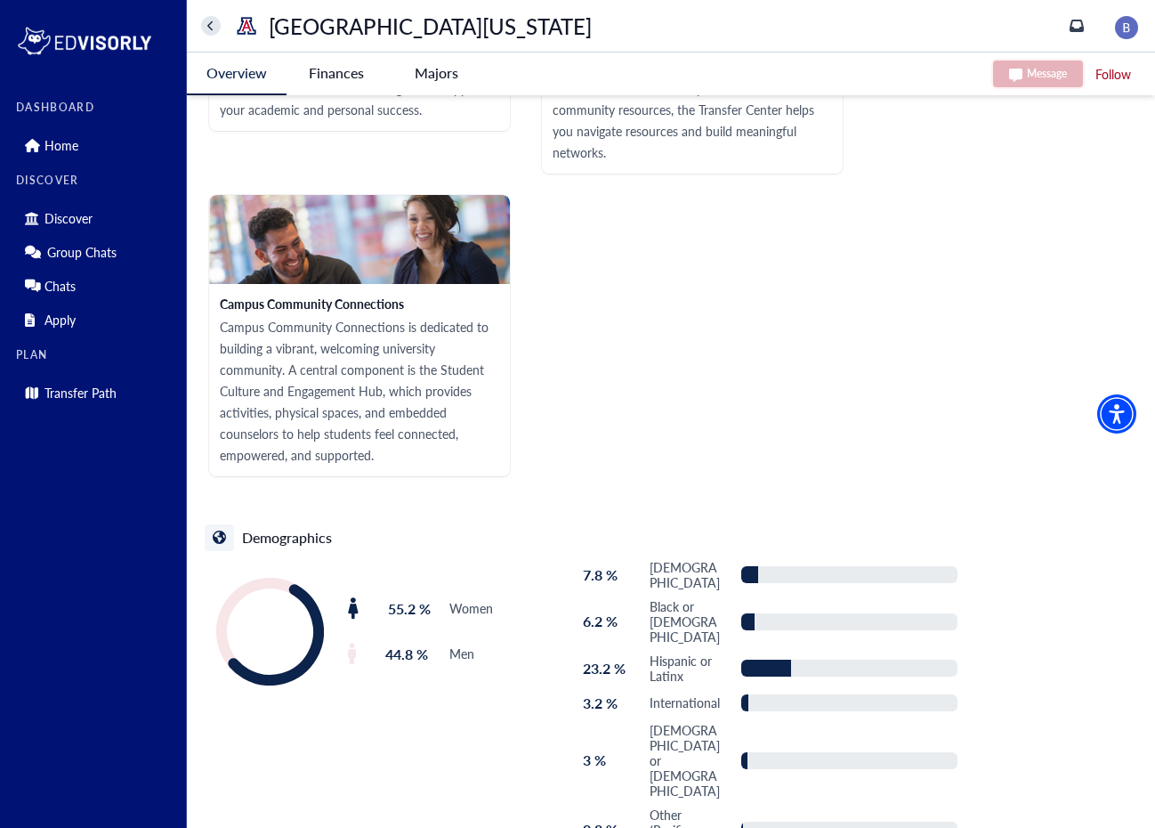  Describe the element at coordinates (436, 73) in the screenshot. I see `button: Majors` at that location.